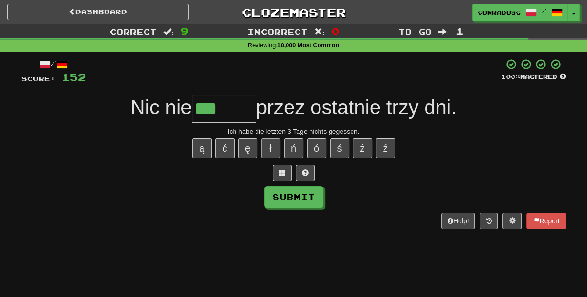 The height and width of the screenshot is (297, 587). Describe the element at coordinates (294, 12) in the screenshot. I see `a: Clozemaster` at that location.